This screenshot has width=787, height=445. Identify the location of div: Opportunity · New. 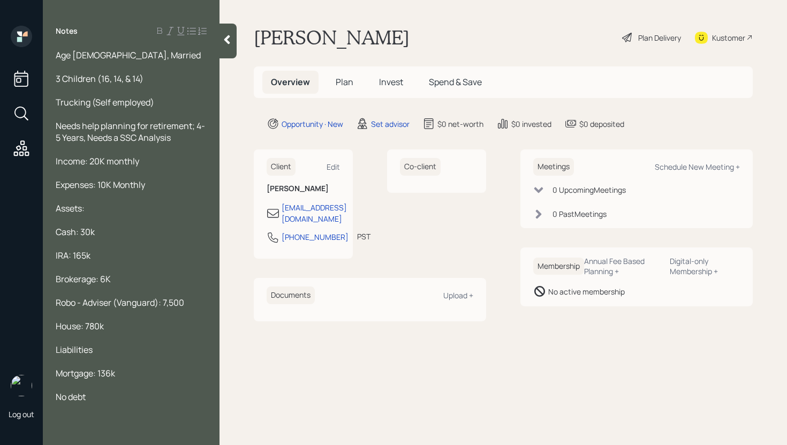
(312, 124).